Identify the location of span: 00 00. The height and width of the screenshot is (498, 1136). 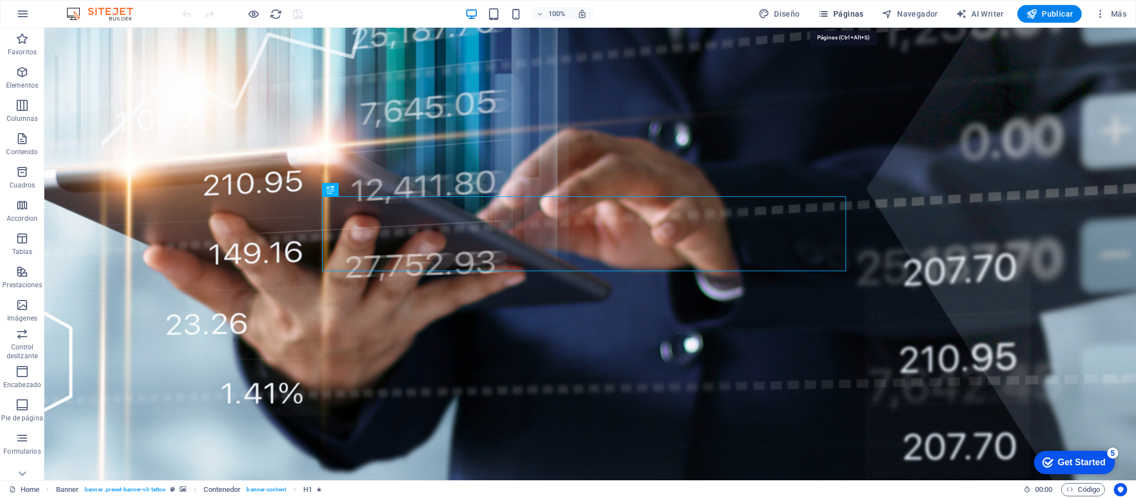
(1043, 490).